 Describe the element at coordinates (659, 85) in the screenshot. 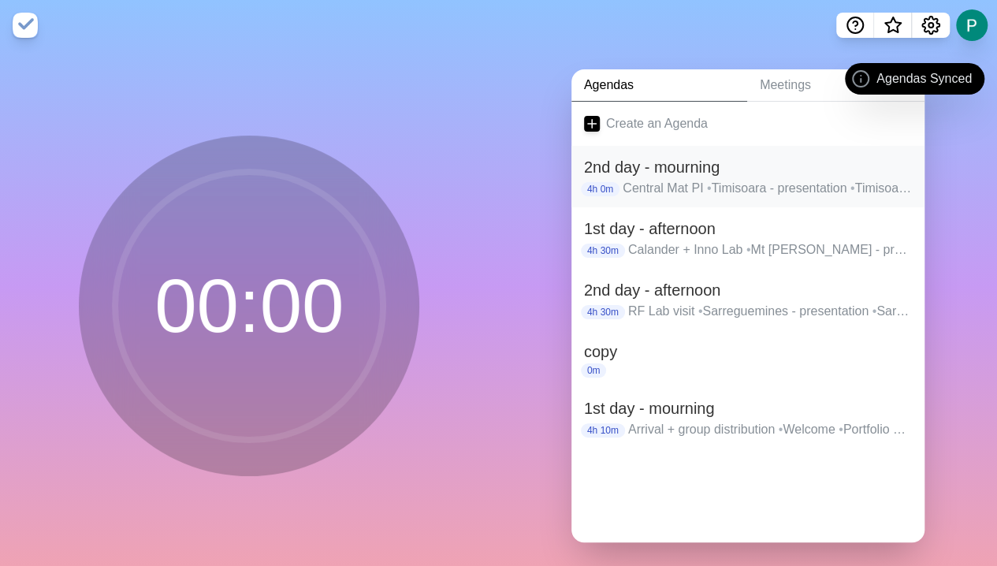

I see `a: Agendas` at that location.